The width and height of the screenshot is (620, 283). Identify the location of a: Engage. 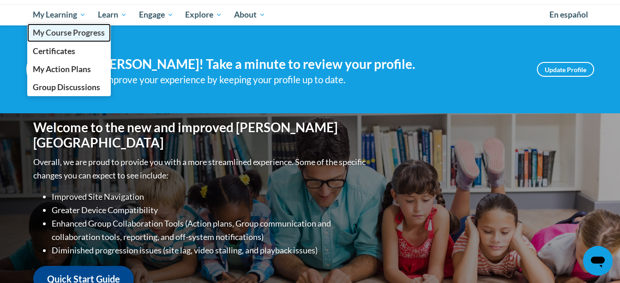
(156, 15).